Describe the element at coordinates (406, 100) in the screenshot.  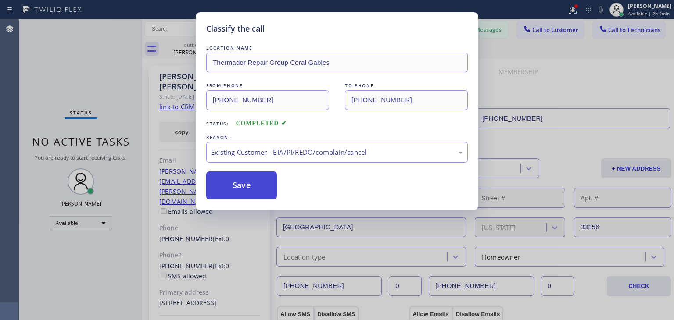
I see `input: To phone` at that location.